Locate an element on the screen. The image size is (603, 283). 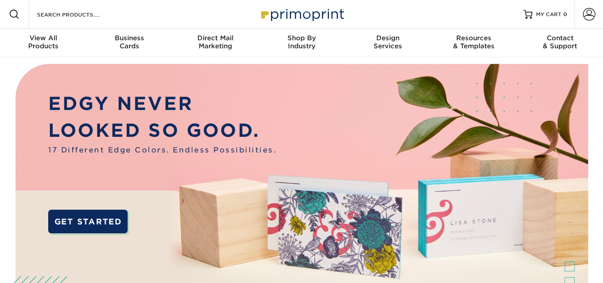
a: BusinessCards is located at coordinates (129, 43).